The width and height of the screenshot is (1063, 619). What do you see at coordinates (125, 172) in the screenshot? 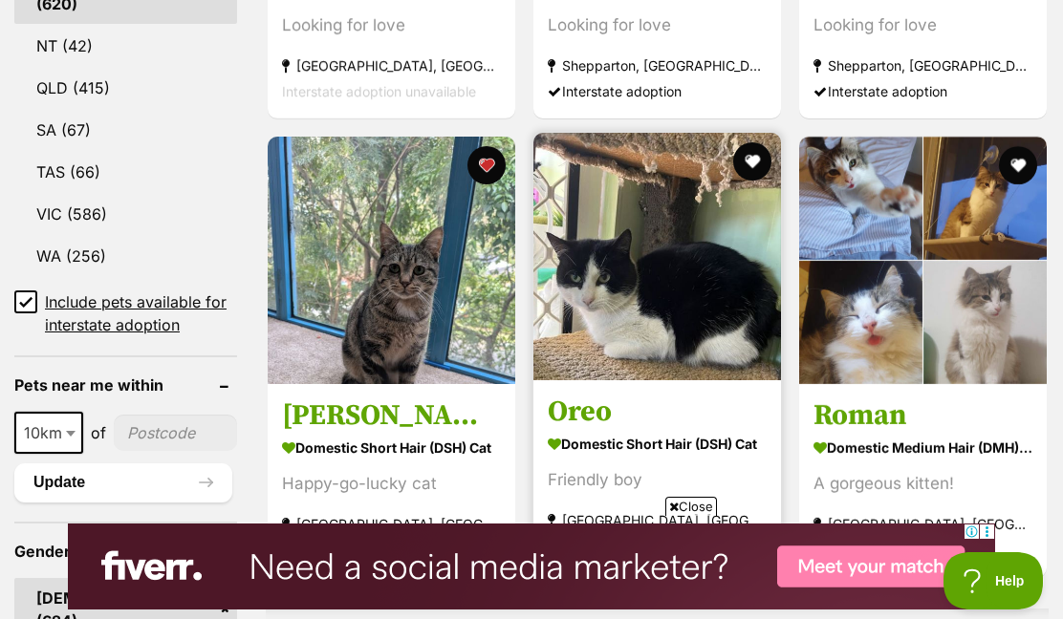
I see `a: TAS (66)` at bounding box center [125, 172].